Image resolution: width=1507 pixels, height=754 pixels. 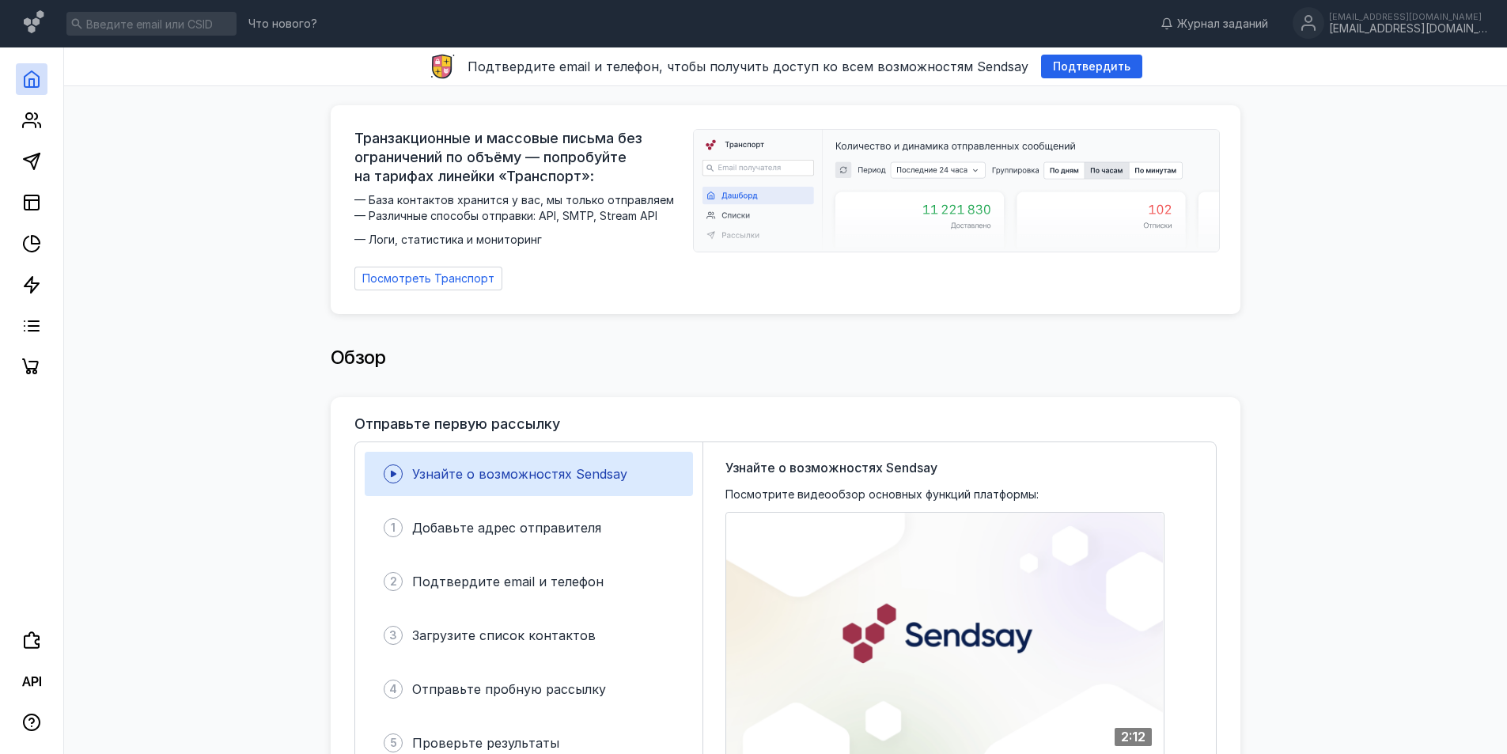 I want to click on span: Журнал заданий, so click(x=1223, y=24).